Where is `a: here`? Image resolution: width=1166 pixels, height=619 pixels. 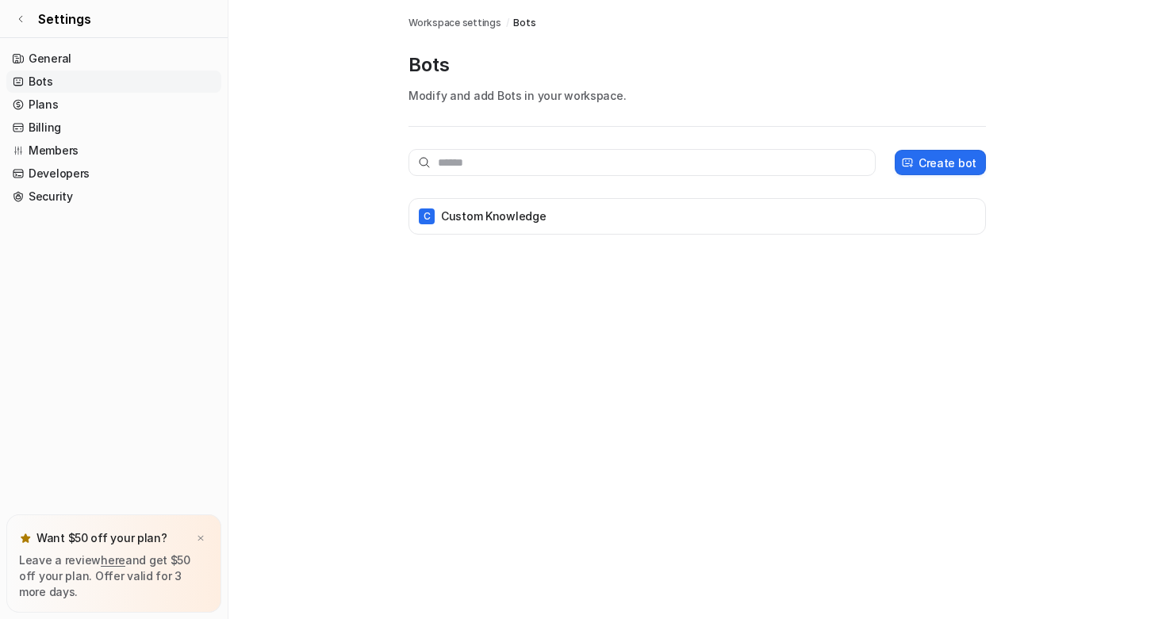 a: here is located at coordinates (113, 560).